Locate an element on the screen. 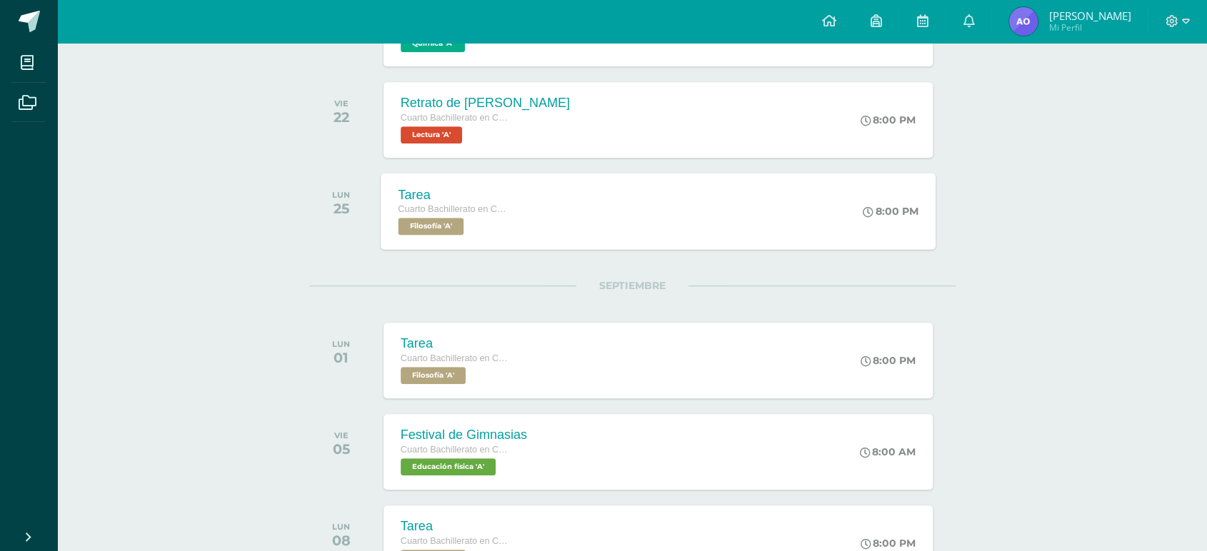 This screenshot has height=551, width=1207. div: 05 is located at coordinates (341, 449).